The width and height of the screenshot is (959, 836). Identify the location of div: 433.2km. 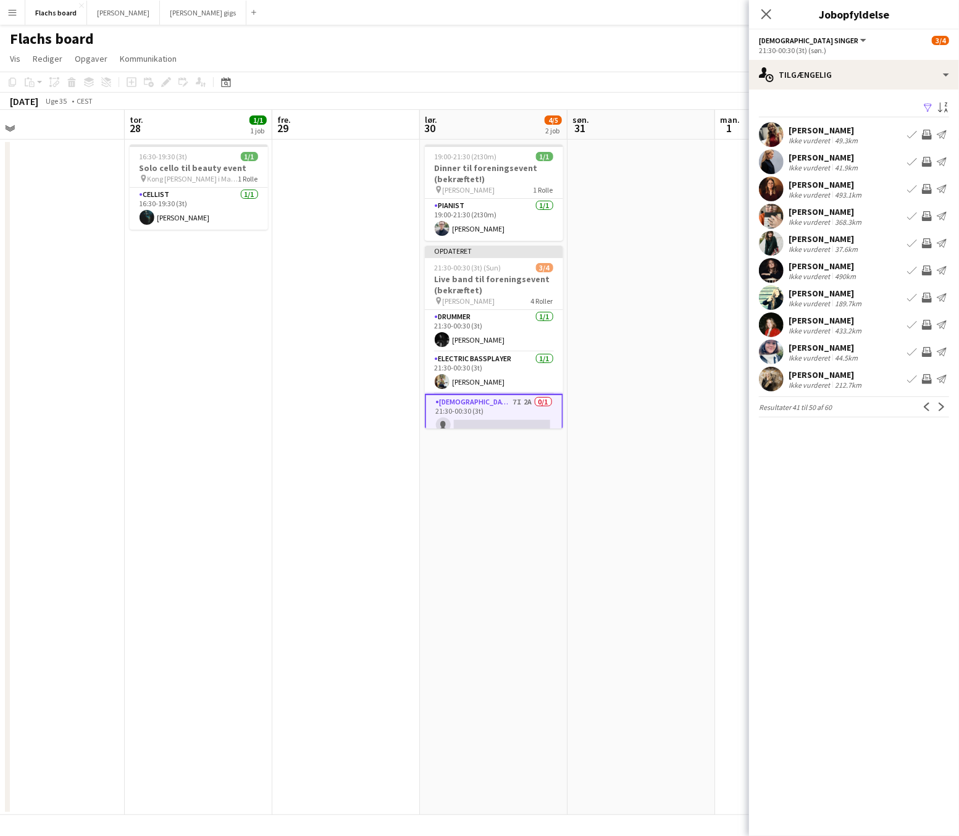
(848, 330).